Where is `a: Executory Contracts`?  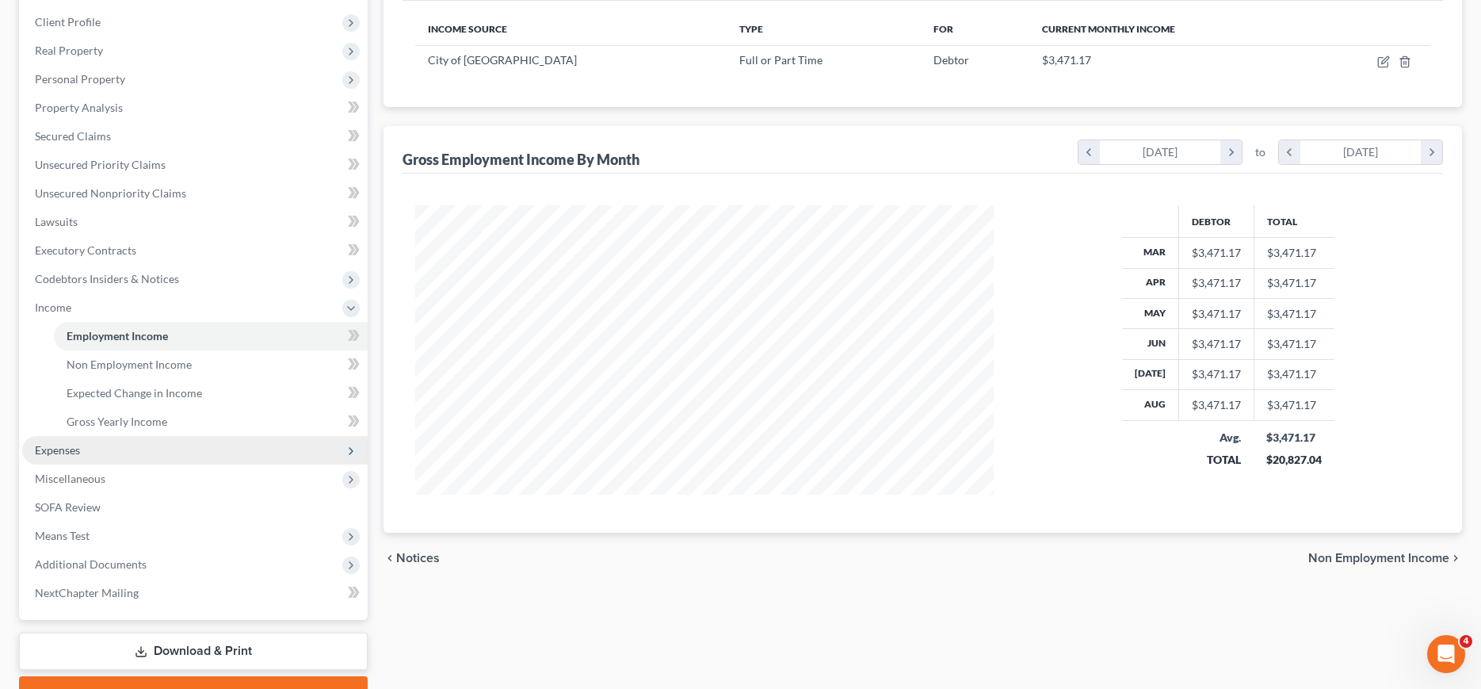 a: Executory Contracts is located at coordinates (195, 250).